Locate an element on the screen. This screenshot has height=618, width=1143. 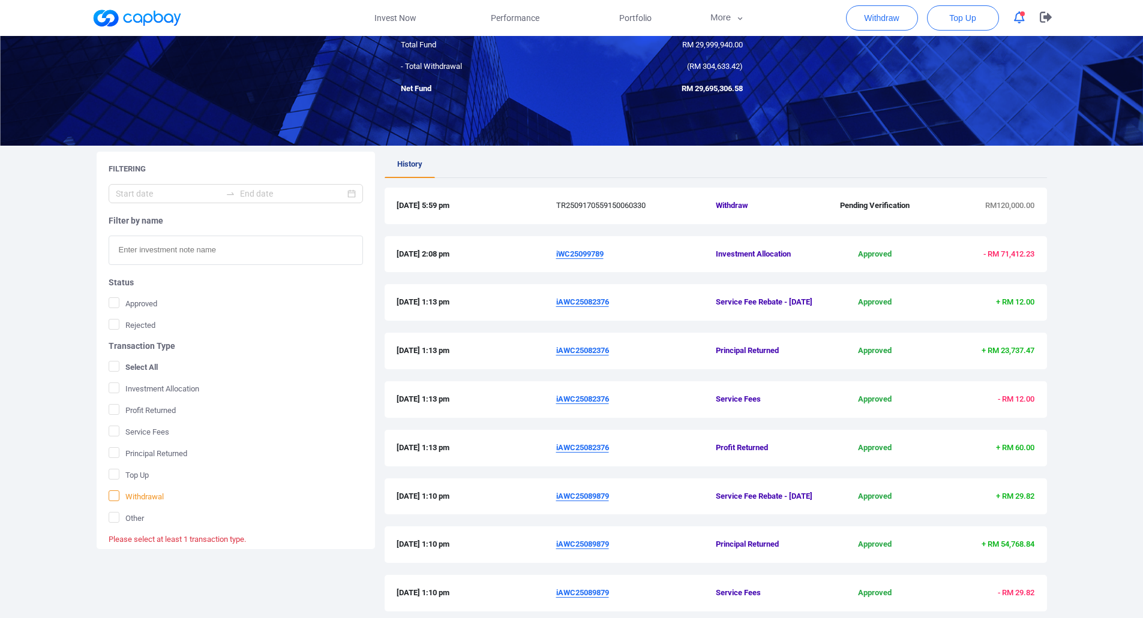
span: History is located at coordinates (410, 164).